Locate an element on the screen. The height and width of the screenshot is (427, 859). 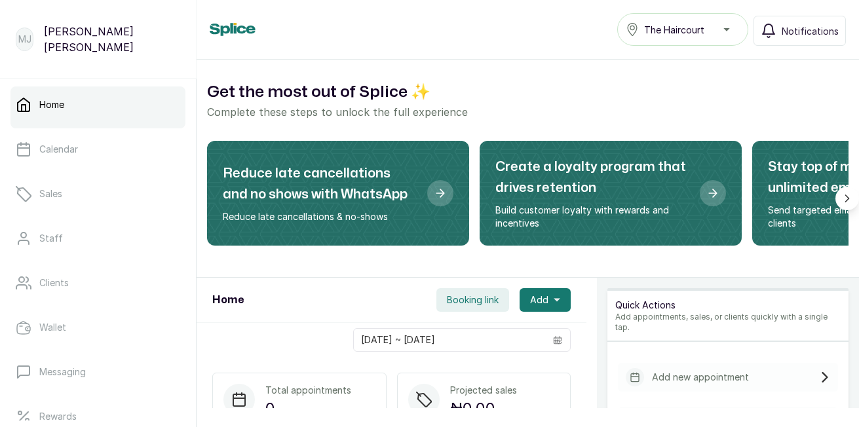
p: Add appointments, sales, or clients quickly with a single tap. is located at coordinates (728, 323).